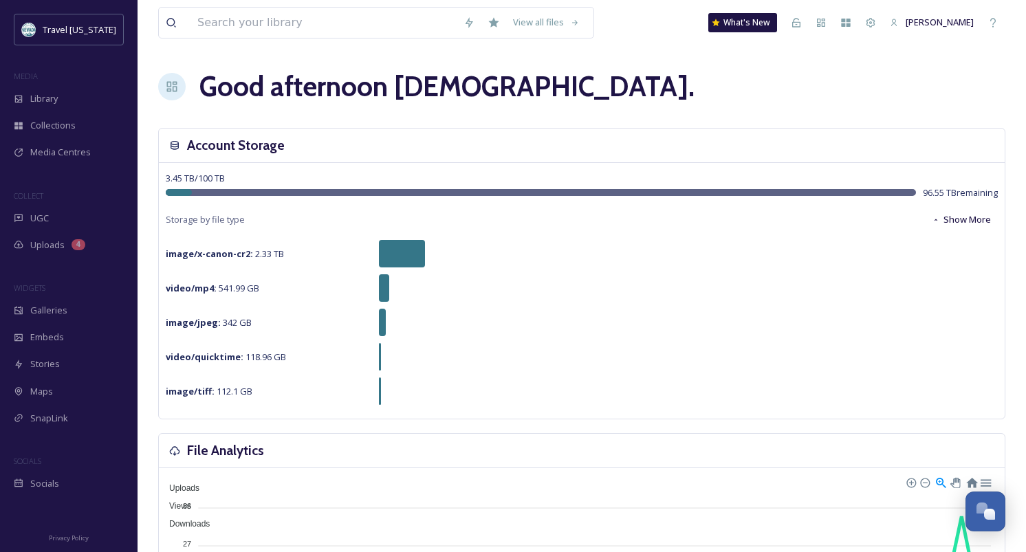 The image size is (1026, 552). I want to click on tspan: 36, so click(187, 506).